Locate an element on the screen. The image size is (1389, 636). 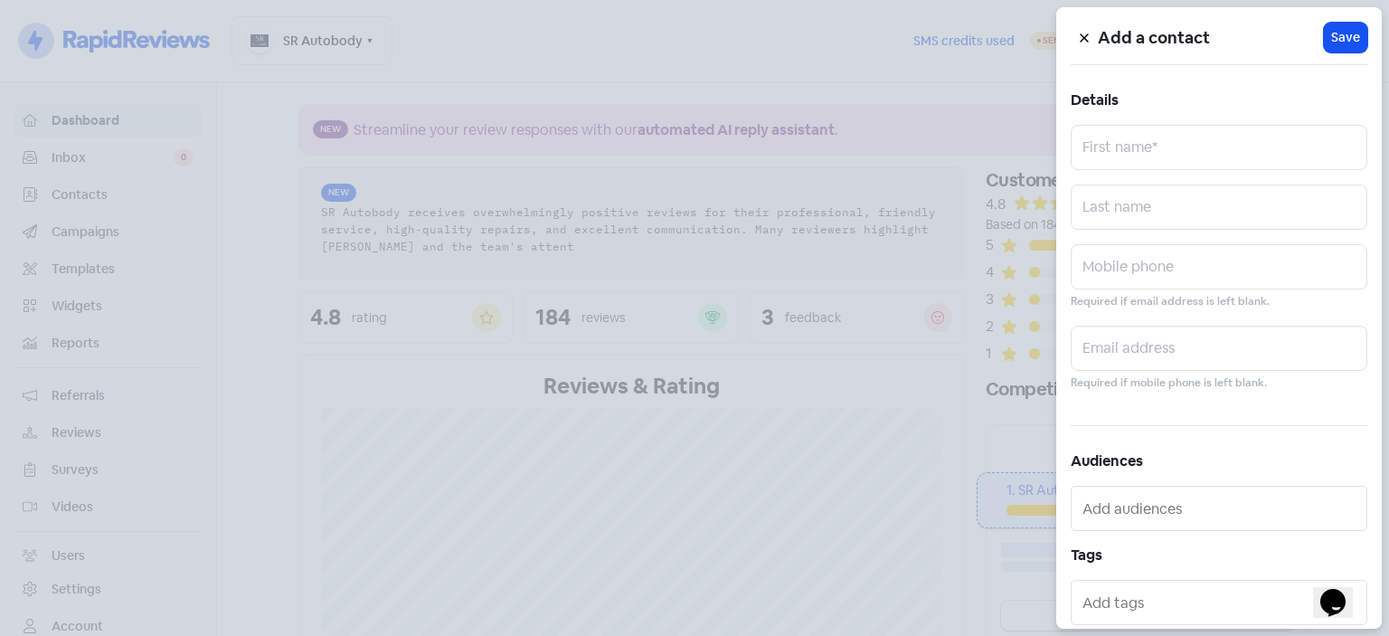
input: Email address is located at coordinates (1219, 348).